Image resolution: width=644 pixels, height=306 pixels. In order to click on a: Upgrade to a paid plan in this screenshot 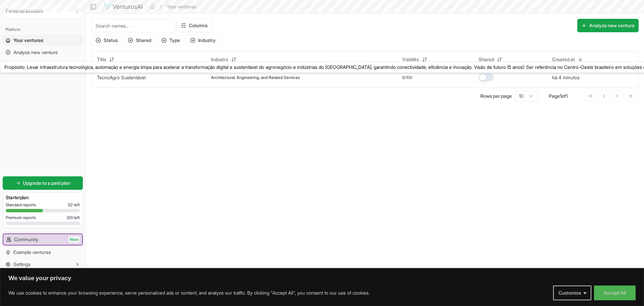, I will do `click(43, 183)`.